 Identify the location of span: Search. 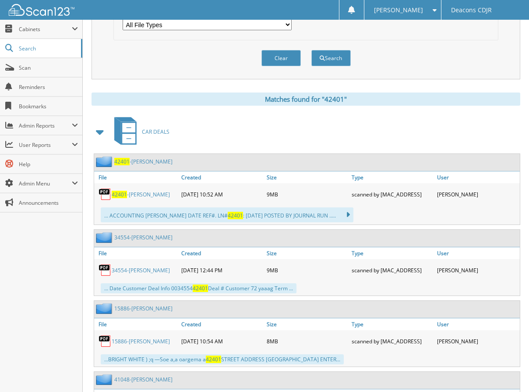
(48, 48).